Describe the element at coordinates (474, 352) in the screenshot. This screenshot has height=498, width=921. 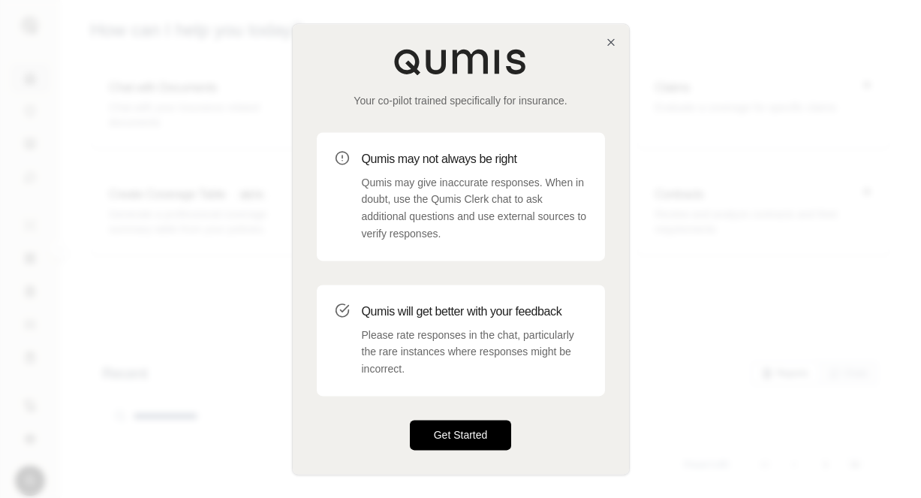
I see `p: Please rate responses in the chat, particularly the rare instances where responses might be incor...` at that location.